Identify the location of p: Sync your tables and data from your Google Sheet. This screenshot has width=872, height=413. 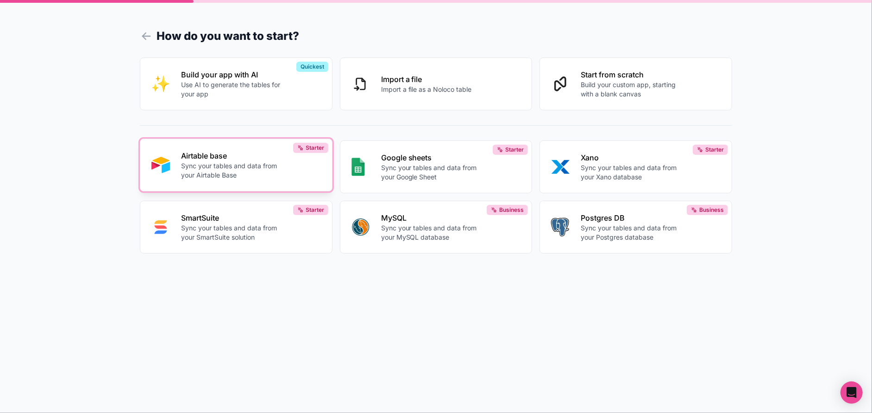
(433, 172).